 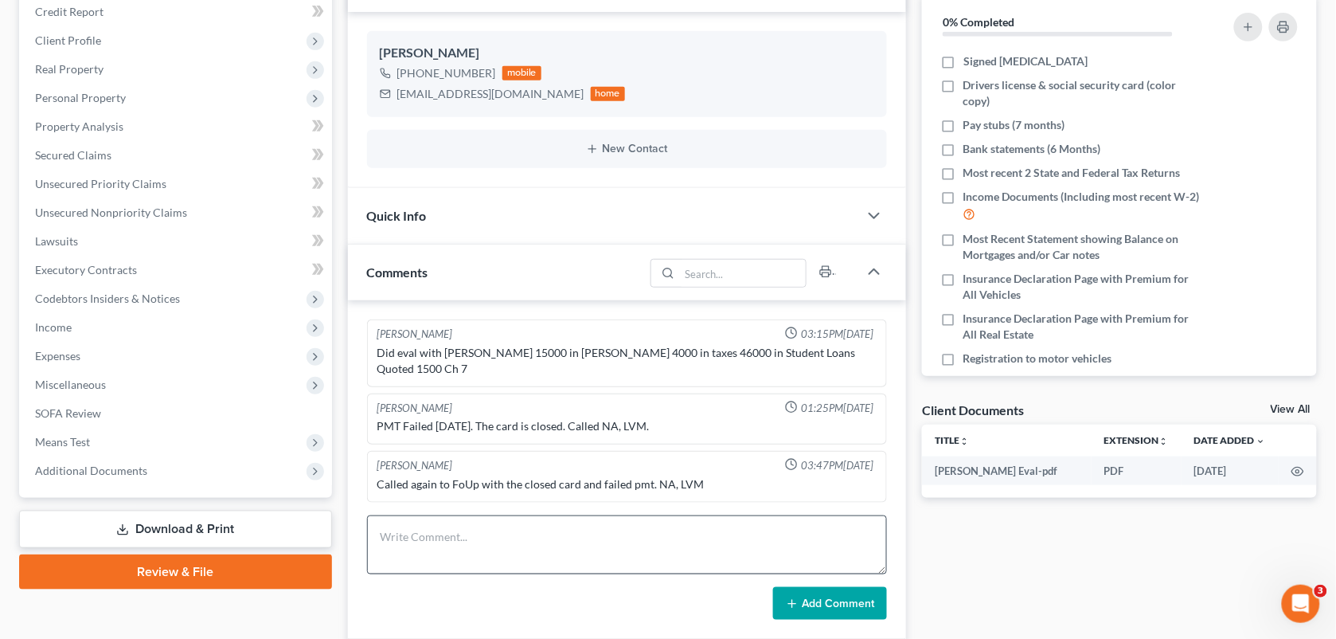 What do you see at coordinates (608, 94) in the screenshot?
I see `div: home` at bounding box center [608, 94].